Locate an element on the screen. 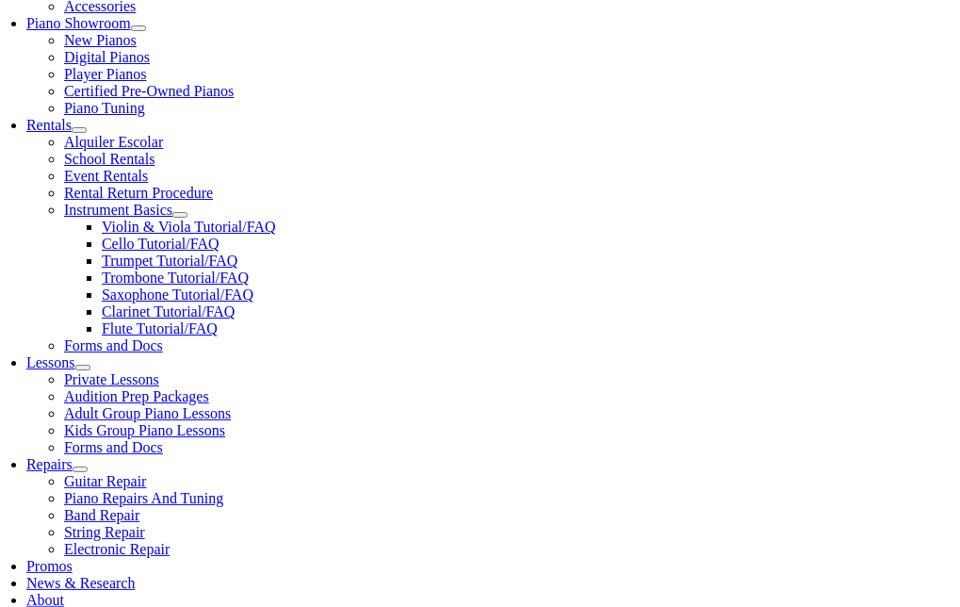 The height and width of the screenshot is (607, 960). a: New Pianos is located at coordinates (100, 40).